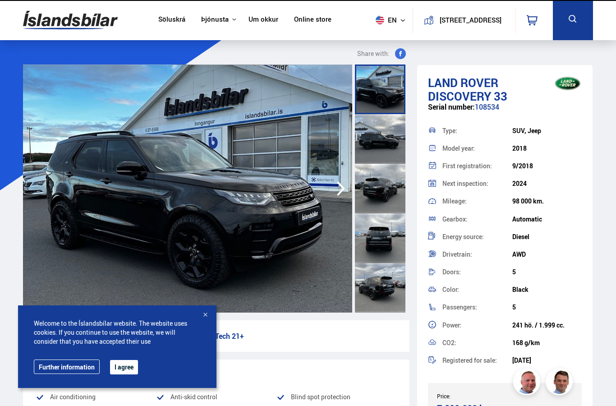 This screenshot has width=616, height=406. I want to click on div: 98 000 km., so click(547, 201).